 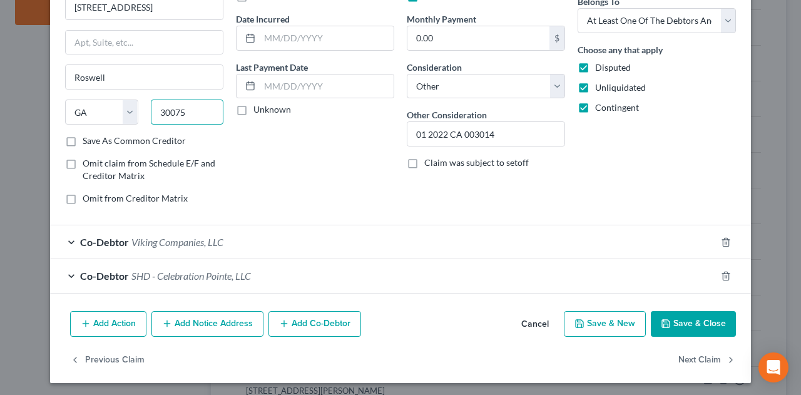 What do you see at coordinates (144, 43) in the screenshot?
I see `input: Apt, Suite, etc...` at bounding box center [144, 43].